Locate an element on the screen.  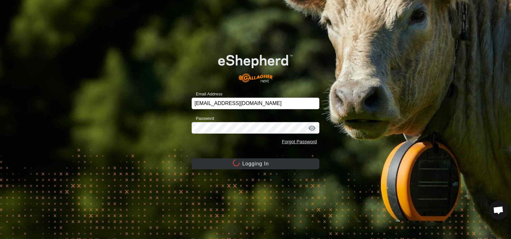
label: Email Address is located at coordinates (207, 94).